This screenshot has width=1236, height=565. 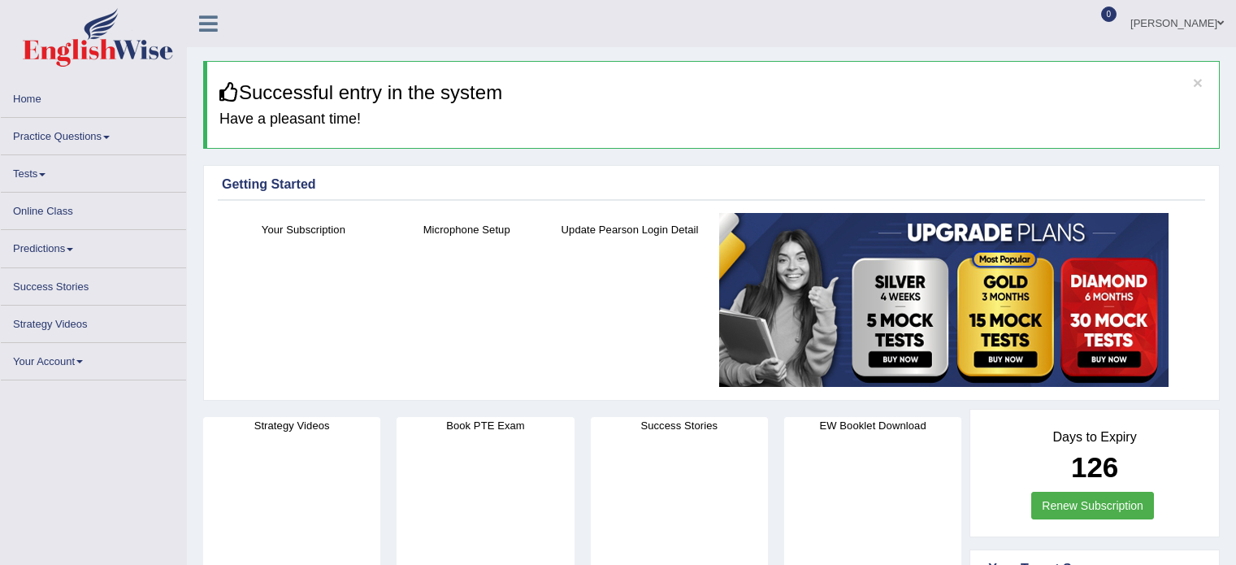 I want to click on h4: Days to Expiry, so click(x=1095, y=437).